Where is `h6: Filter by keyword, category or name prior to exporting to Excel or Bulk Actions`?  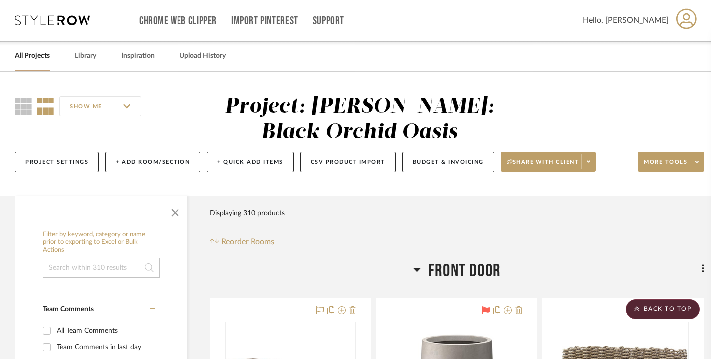
h6: Filter by keyword, category or name prior to exporting to Excel or Bulk Actions is located at coordinates (101, 242).